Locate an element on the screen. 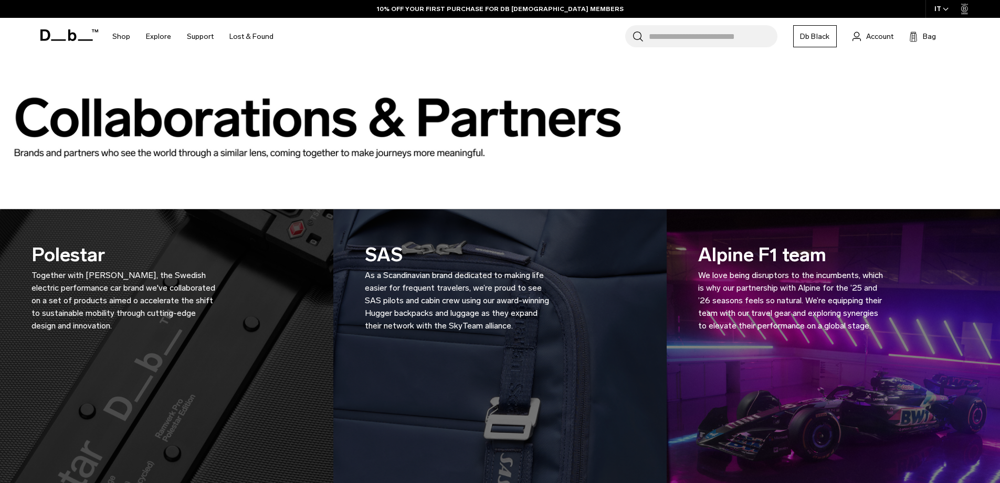 Image resolution: width=1000 pixels, height=483 pixels. h3: Alpine F1 team is located at coordinates (793, 286).